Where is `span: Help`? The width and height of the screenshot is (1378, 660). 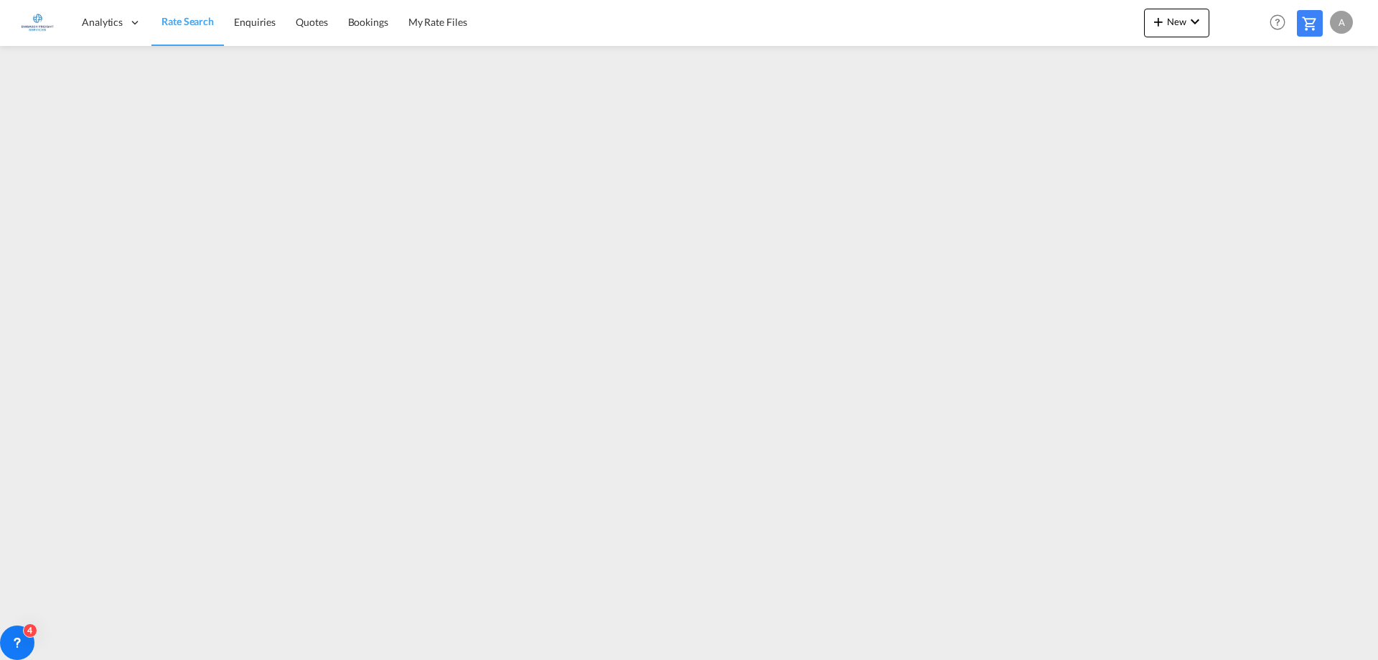 span: Help is located at coordinates (1278, 22).